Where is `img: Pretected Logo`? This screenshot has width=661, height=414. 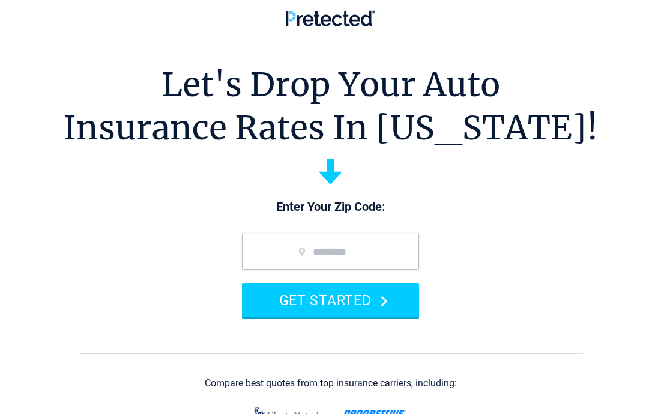 img: Pretected Logo is located at coordinates (330, 18).